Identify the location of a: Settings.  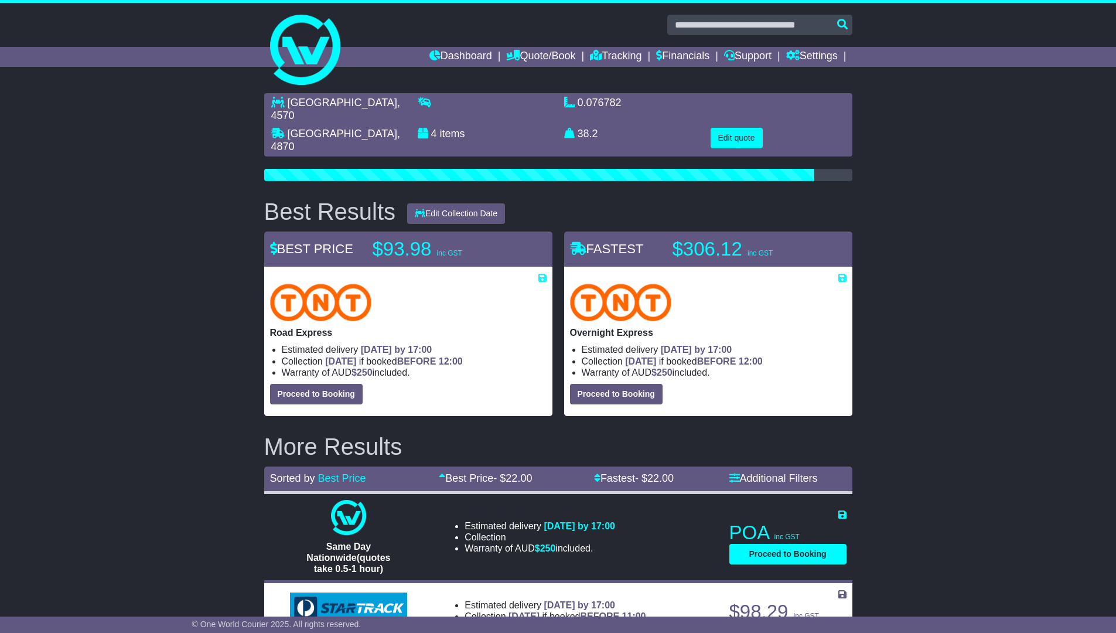
(812, 57).